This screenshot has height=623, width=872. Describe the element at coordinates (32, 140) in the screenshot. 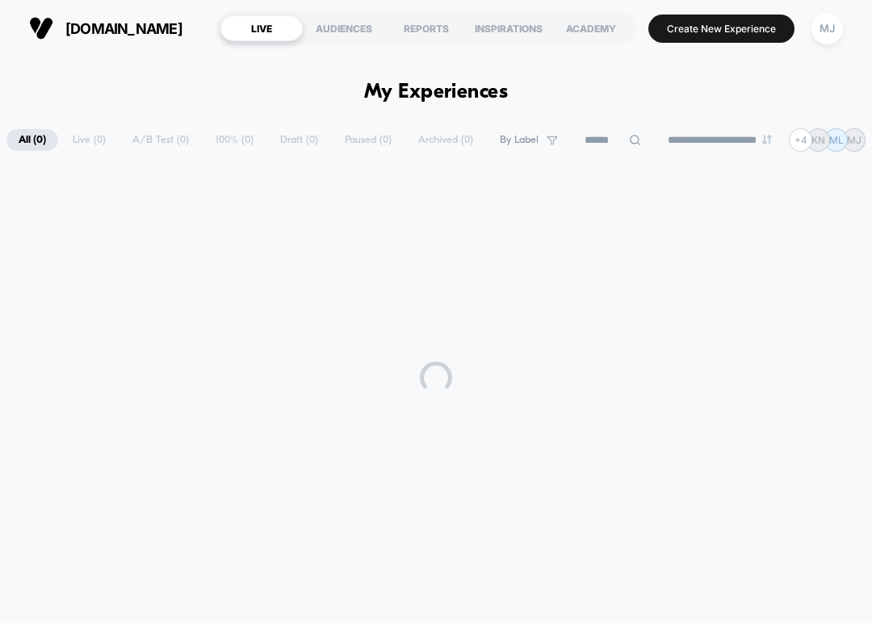

I see `span: All ( 0 )` at that location.